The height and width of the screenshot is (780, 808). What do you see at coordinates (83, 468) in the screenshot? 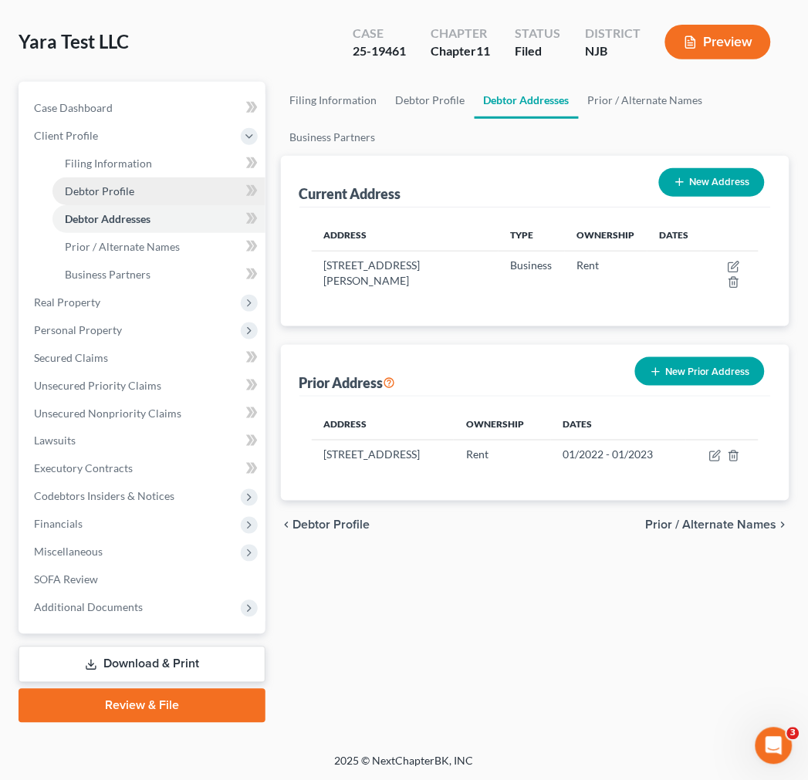
I see `span: Executory Contracts` at bounding box center [83, 468].